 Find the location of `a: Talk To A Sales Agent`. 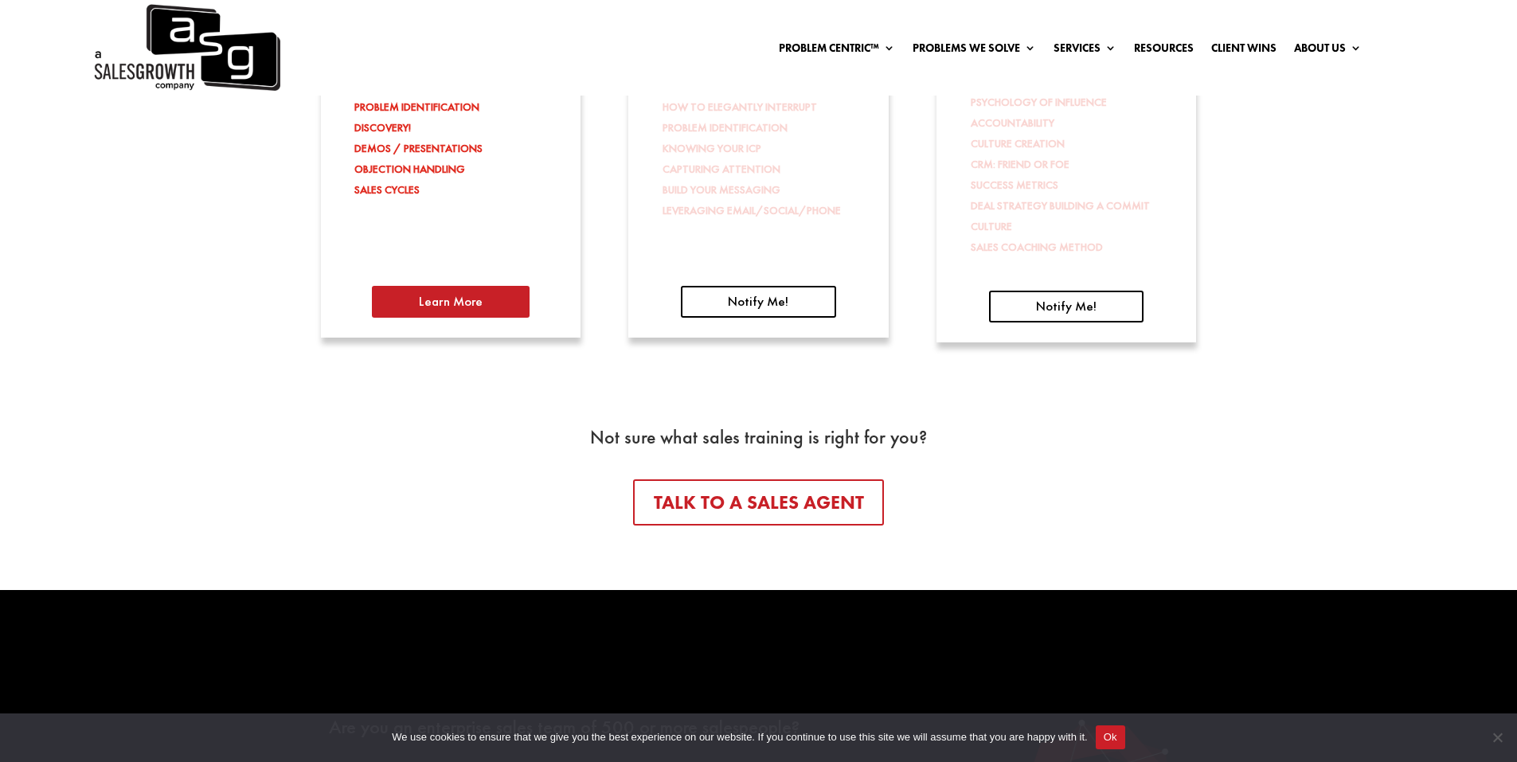

a: Talk To A Sales Agent is located at coordinates (759, 502).